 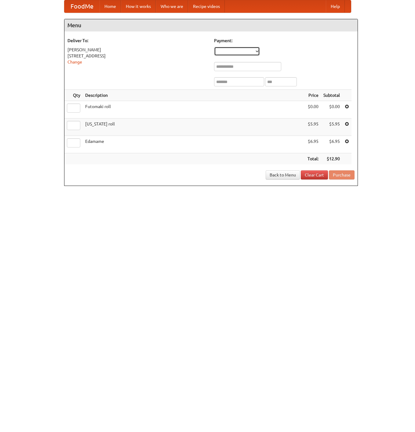 I want to click on td: Edamame, so click(x=194, y=144).